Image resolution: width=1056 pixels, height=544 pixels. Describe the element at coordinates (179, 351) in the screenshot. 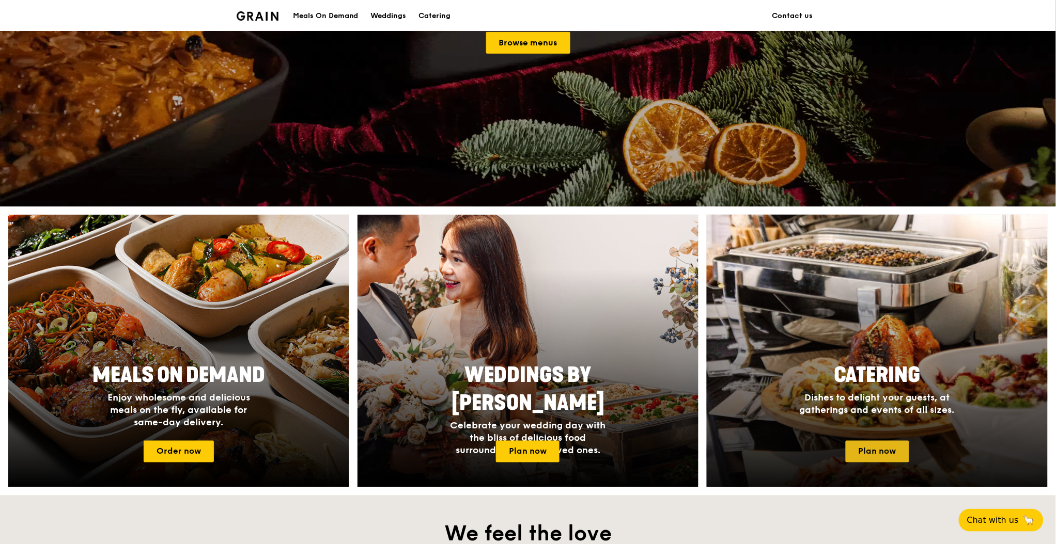

I see `img: meals-on-demand-card.d2b6f6db.png` at that location.